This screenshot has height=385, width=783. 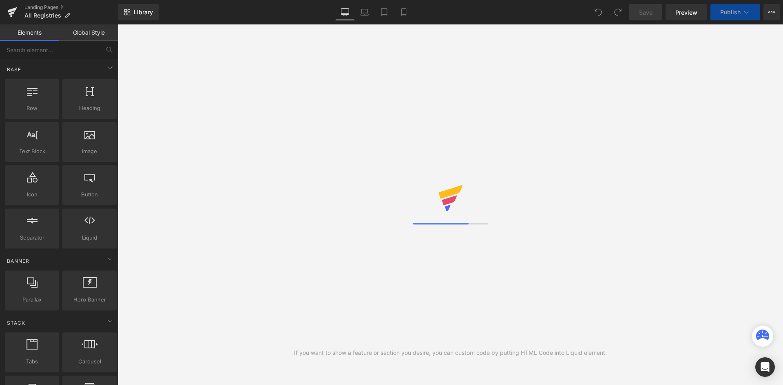 What do you see at coordinates (143, 12) in the screenshot?
I see `span: Library` at bounding box center [143, 12].